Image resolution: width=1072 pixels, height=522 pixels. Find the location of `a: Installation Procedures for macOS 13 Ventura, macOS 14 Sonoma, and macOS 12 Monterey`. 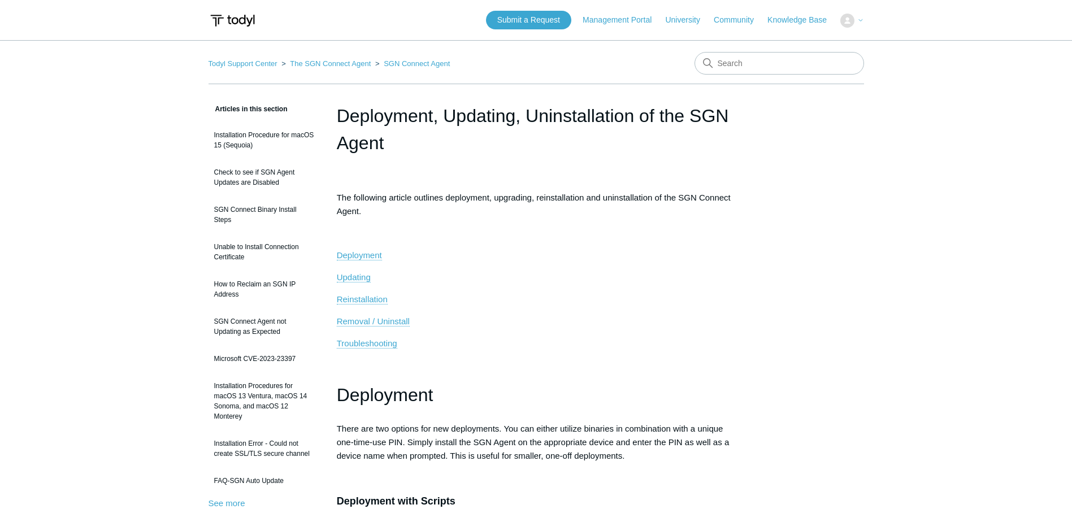

a: Installation Procedures for macOS 13 Ventura, macOS 14 Sonoma, and macOS 12 Monterey is located at coordinates (264, 401).